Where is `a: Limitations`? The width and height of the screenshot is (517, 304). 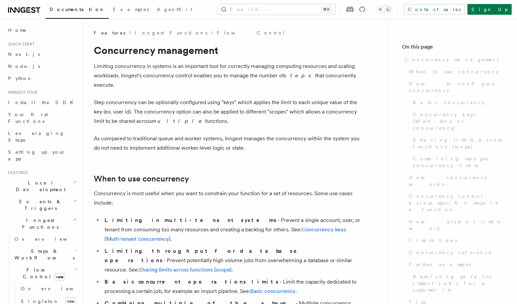
a: Limitations is located at coordinates (455, 241).